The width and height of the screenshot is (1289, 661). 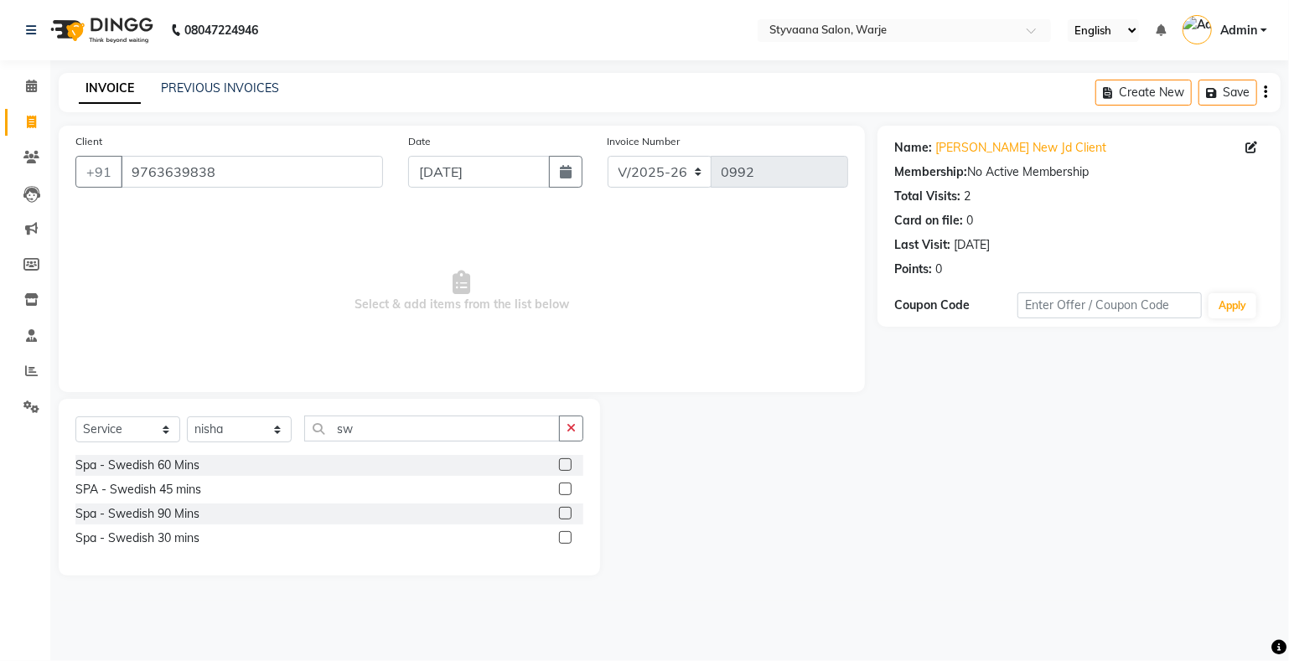 What do you see at coordinates (913, 147) in the screenshot?
I see `div: Name:` at bounding box center [913, 147].